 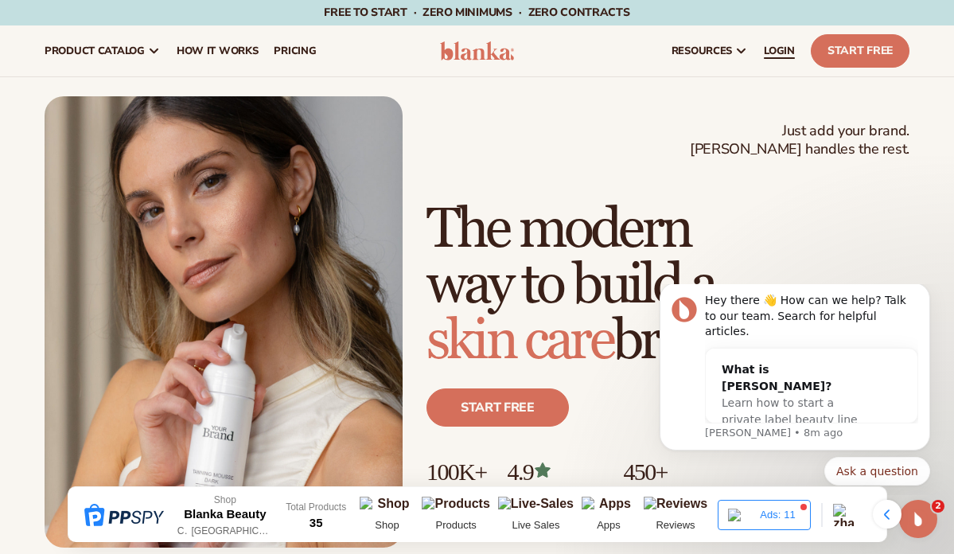 What do you see at coordinates (176, 149) in the screenshot?
I see `p: Message from Lee, sent 8m ago` at bounding box center [176, 149].